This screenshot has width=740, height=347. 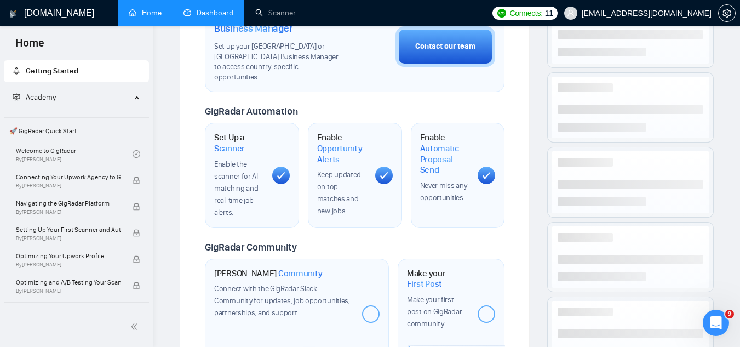 What do you see at coordinates (549, 13) in the screenshot?
I see `span: 11` at bounding box center [549, 13].